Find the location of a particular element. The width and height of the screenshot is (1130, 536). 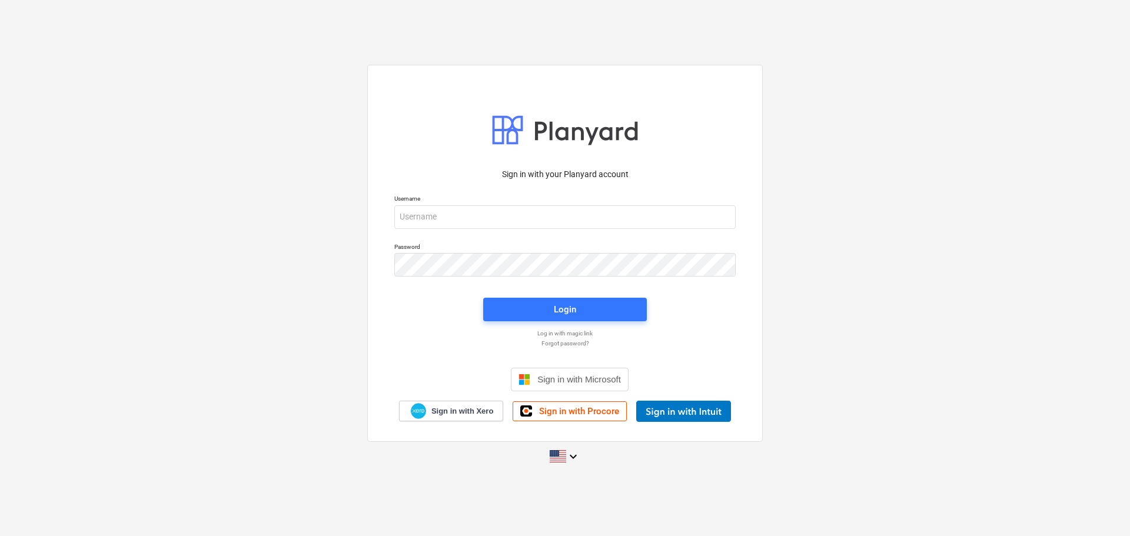

img: Microsoft logo is located at coordinates (524, 379).